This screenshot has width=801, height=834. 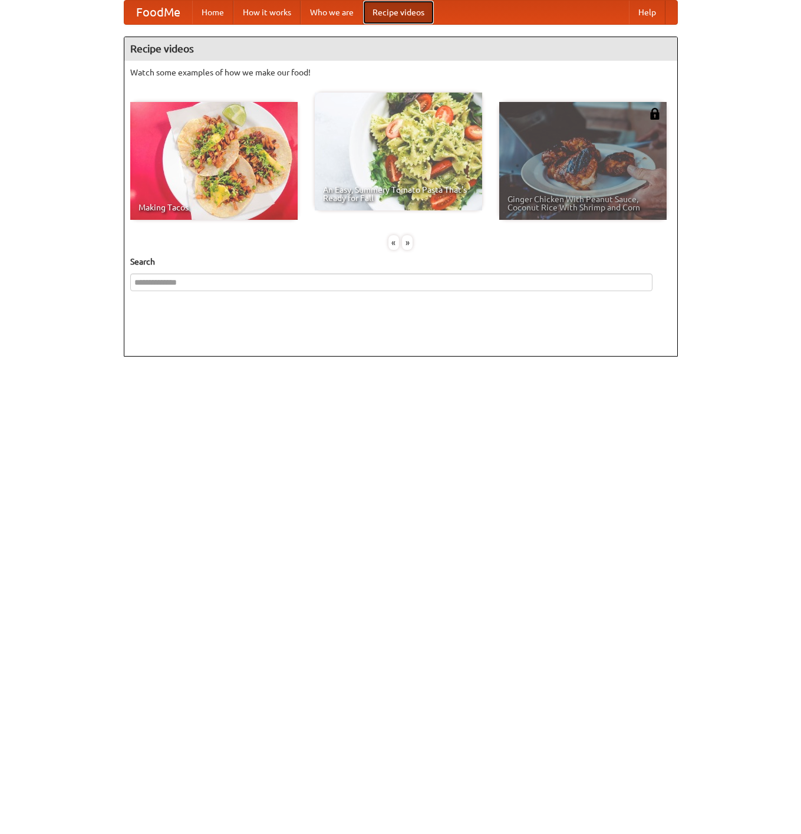 What do you see at coordinates (655, 114) in the screenshot?
I see `img: 483408.png` at bounding box center [655, 114].